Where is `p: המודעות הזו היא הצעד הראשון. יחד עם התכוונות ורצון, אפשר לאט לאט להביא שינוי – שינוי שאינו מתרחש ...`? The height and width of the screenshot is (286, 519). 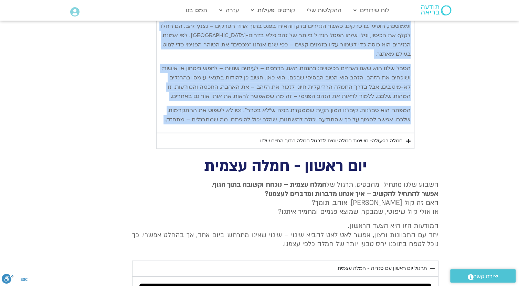 p: המודעות הזו היא הצעד הראשון. יחד עם התכוונות ורצון, אפשר לאט לאט להביא שינוי – שינוי שאינו מתרחש ... is located at coordinates (285, 235).